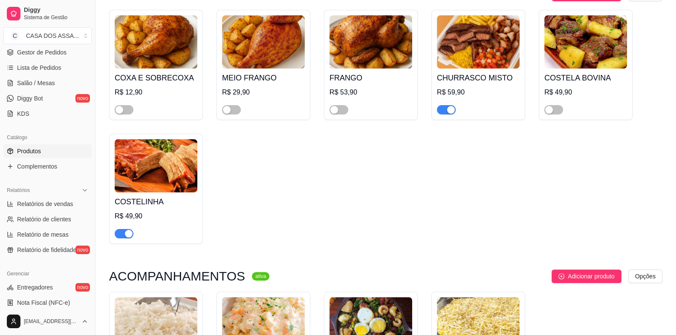 The image size is (676, 335). Describe the element at coordinates (478, 92) in the screenshot. I see `div: R$ 59,90` at that location.